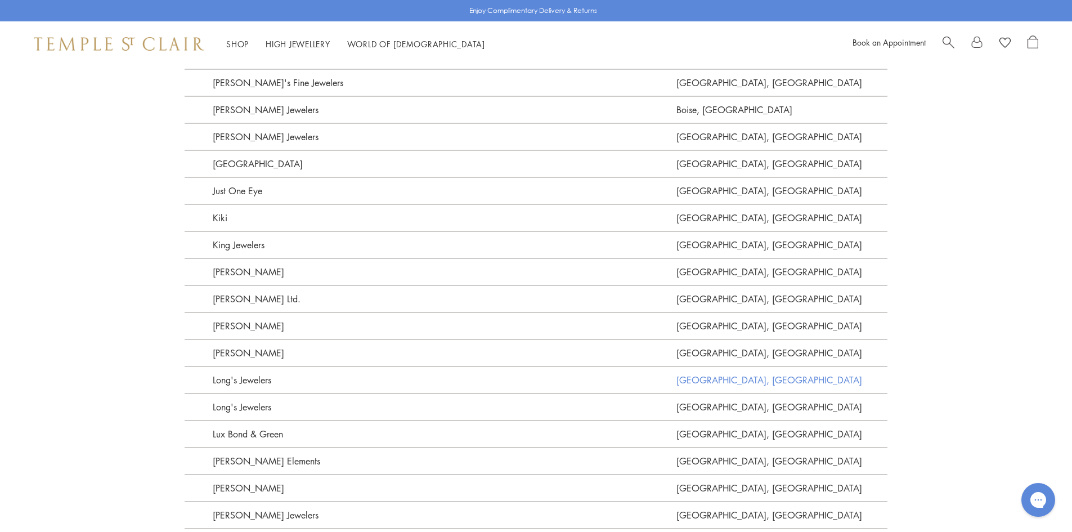 This screenshot has width=1072, height=532. What do you see at coordinates (298, 44) in the screenshot?
I see `a: High JewelleryHigh Jewellery` at bounding box center [298, 44].